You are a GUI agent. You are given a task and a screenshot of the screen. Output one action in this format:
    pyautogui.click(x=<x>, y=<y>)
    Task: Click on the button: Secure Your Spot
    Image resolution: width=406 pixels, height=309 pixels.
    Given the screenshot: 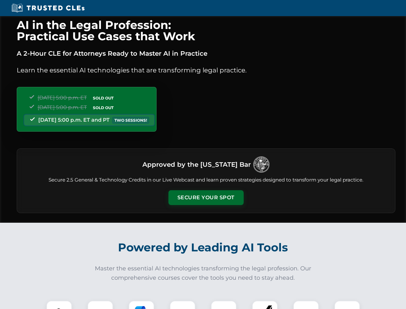 What is the action you would take?
    pyautogui.click(x=206, y=197)
    